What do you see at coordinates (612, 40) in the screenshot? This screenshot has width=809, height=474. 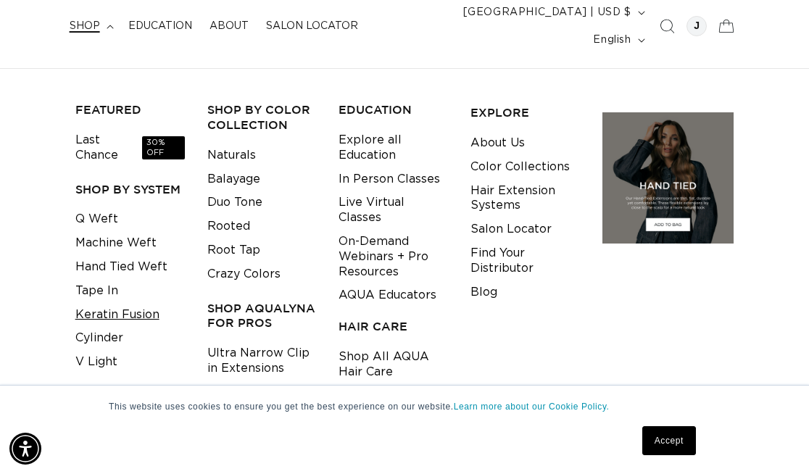 I see `span: English` at bounding box center [612, 40].